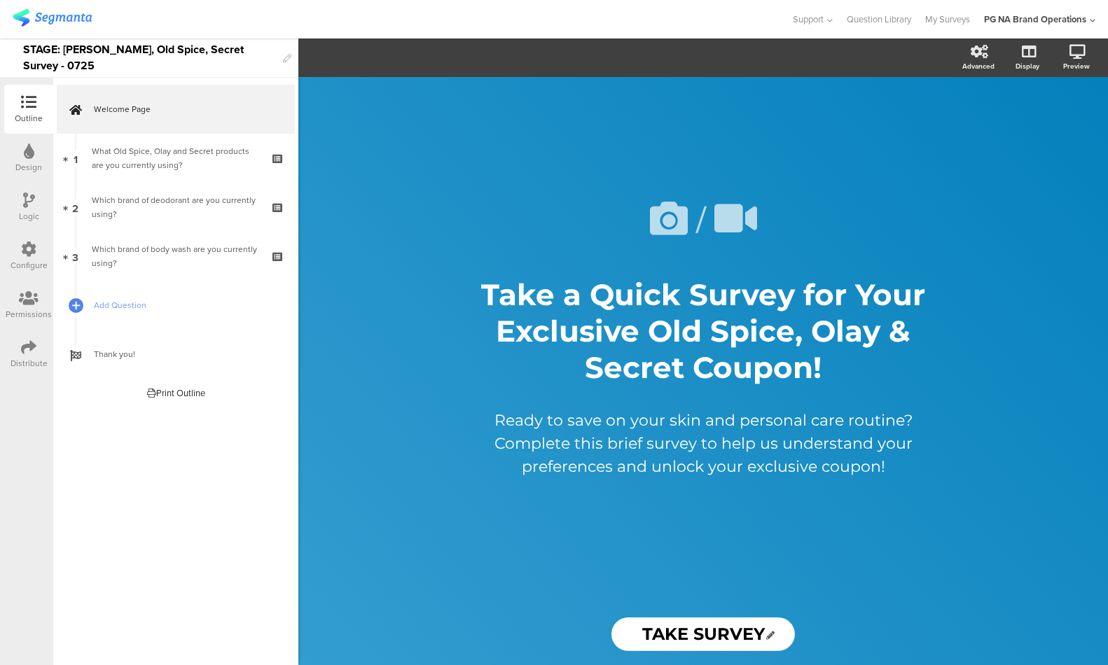  I want to click on span: 3, so click(75, 256).